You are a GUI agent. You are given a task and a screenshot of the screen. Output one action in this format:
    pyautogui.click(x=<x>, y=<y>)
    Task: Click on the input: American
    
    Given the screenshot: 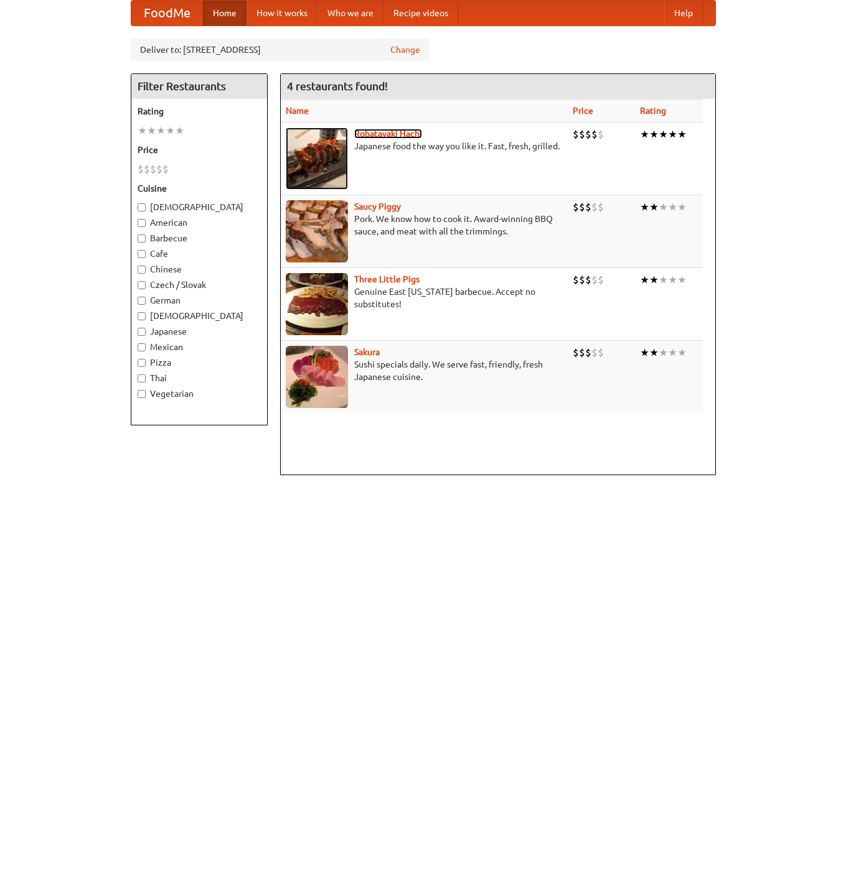 What is the action you would take?
    pyautogui.click(x=141, y=223)
    